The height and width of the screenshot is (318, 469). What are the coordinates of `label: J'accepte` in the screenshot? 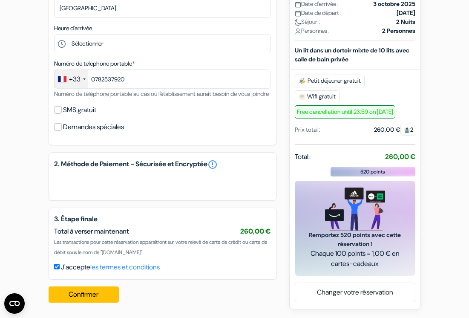 It's located at (110, 267).